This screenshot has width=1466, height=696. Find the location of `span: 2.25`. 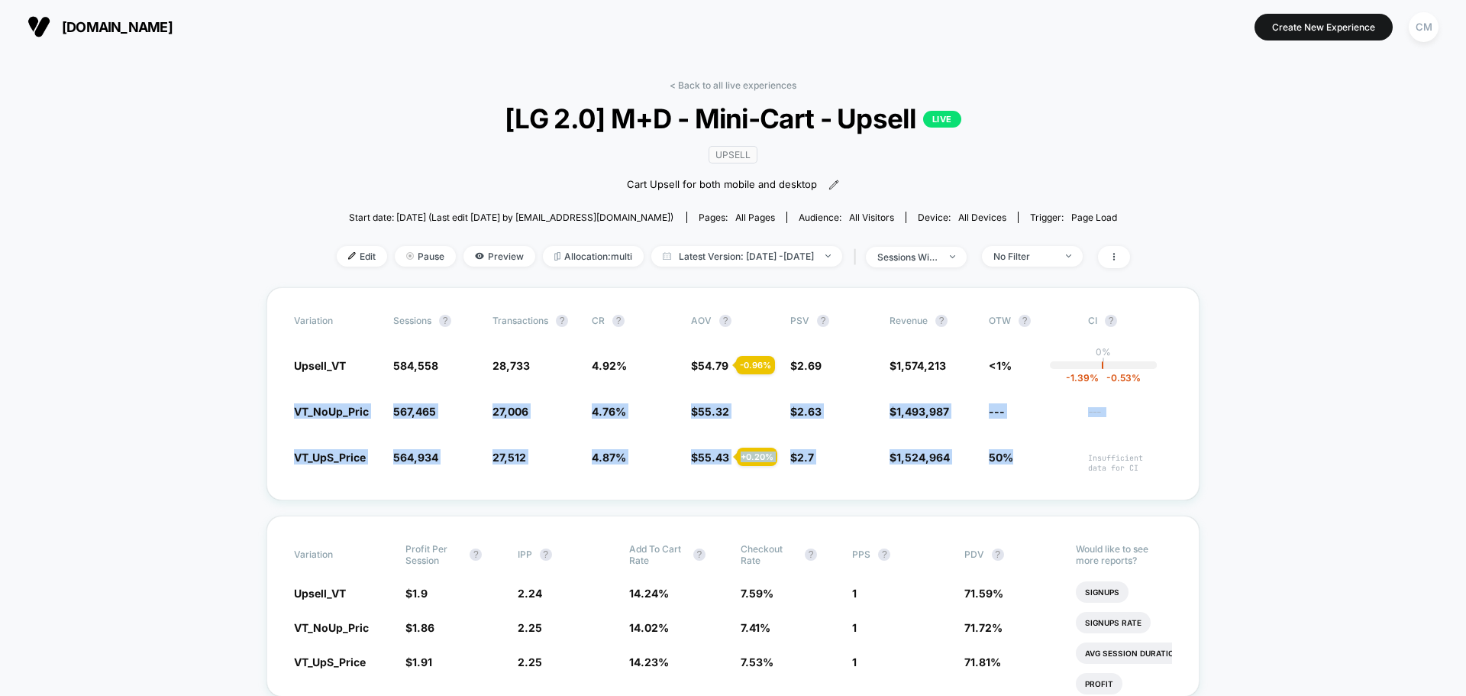

span: 2.25 is located at coordinates (530, 627).